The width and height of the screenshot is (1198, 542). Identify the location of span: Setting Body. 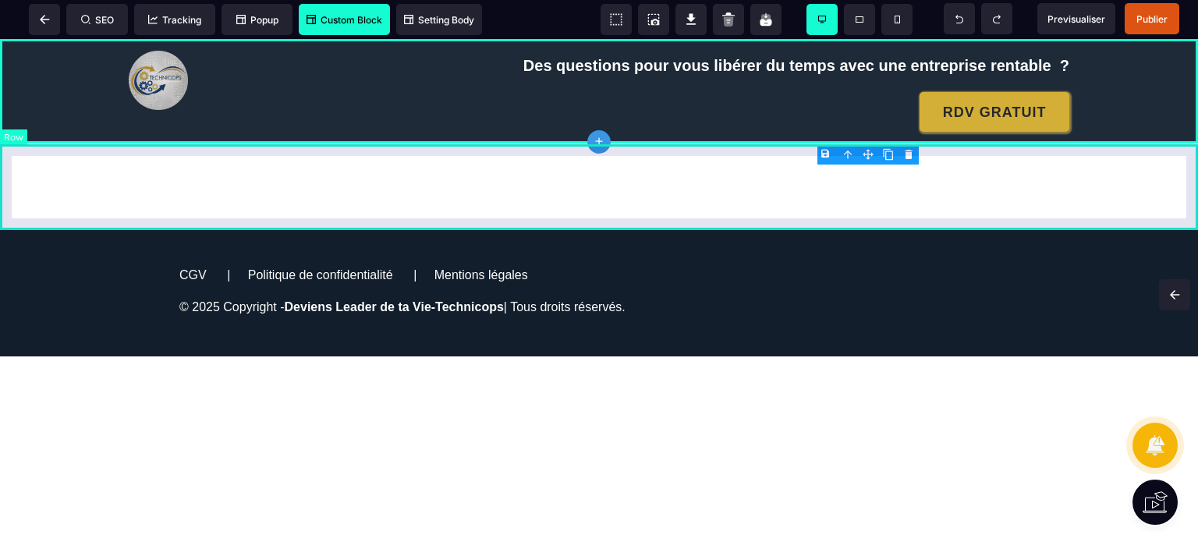
(439, 19).